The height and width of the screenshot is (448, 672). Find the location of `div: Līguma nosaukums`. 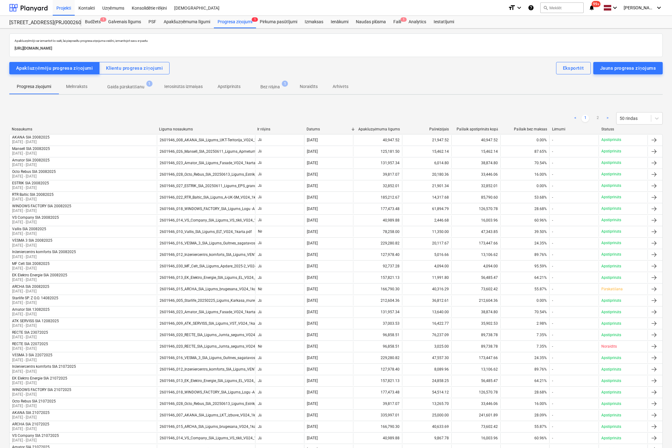

div: Līguma nosaukums is located at coordinates (206, 129).